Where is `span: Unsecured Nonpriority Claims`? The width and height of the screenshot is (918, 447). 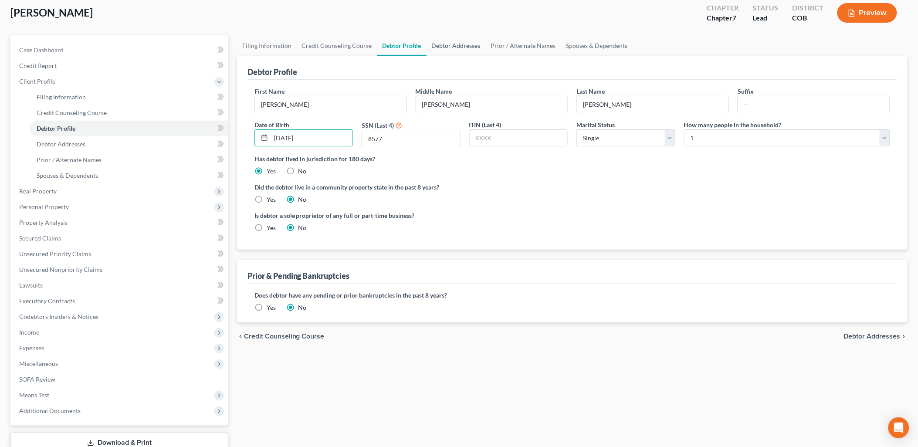
span: Unsecured Nonpriority Claims is located at coordinates (61, 269).